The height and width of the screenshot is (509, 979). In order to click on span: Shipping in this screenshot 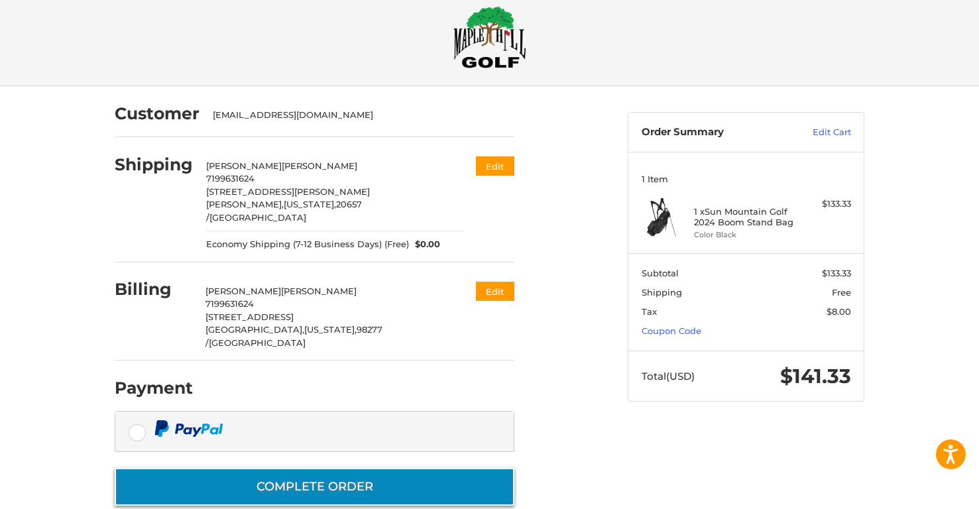, I will do `click(661, 292)`.